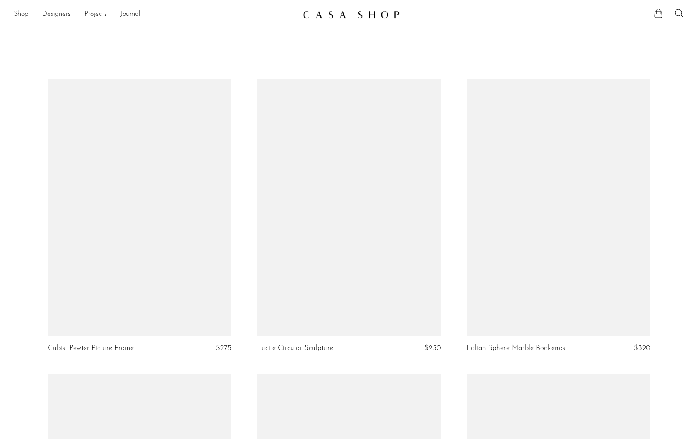 This screenshot has height=439, width=698. Describe the element at coordinates (516, 348) in the screenshot. I see `a: Italian Sphere Marble Bookends` at that location.